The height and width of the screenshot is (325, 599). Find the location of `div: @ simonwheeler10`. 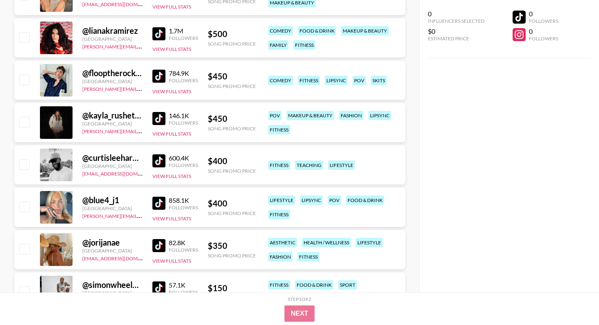

div: @ simonwheeler10 is located at coordinates (113, 285).